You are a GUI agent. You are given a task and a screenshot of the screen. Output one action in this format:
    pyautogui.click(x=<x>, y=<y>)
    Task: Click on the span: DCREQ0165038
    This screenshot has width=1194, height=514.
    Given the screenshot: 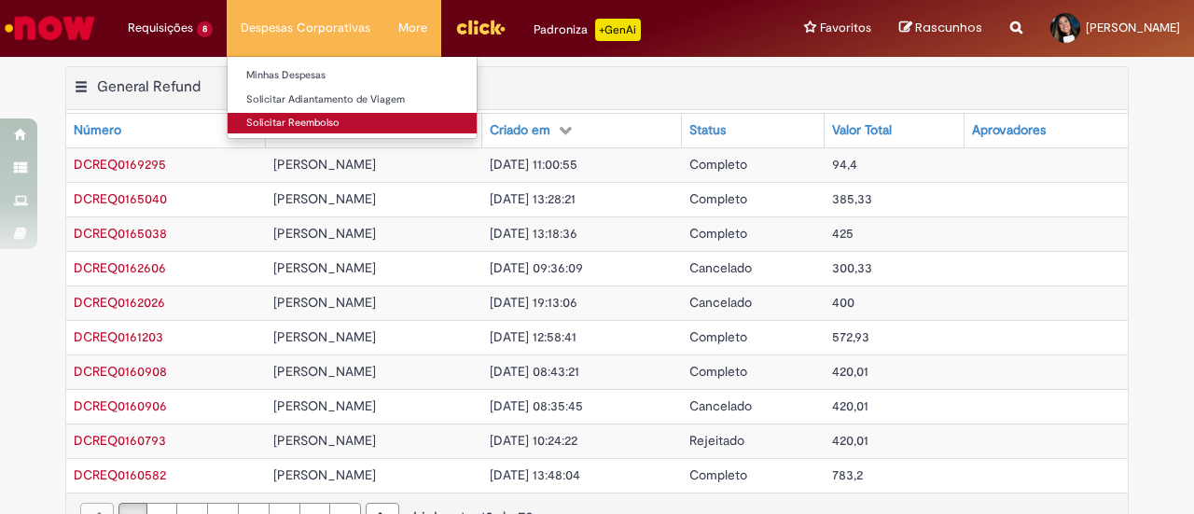 What is the action you would take?
    pyautogui.click(x=120, y=233)
    